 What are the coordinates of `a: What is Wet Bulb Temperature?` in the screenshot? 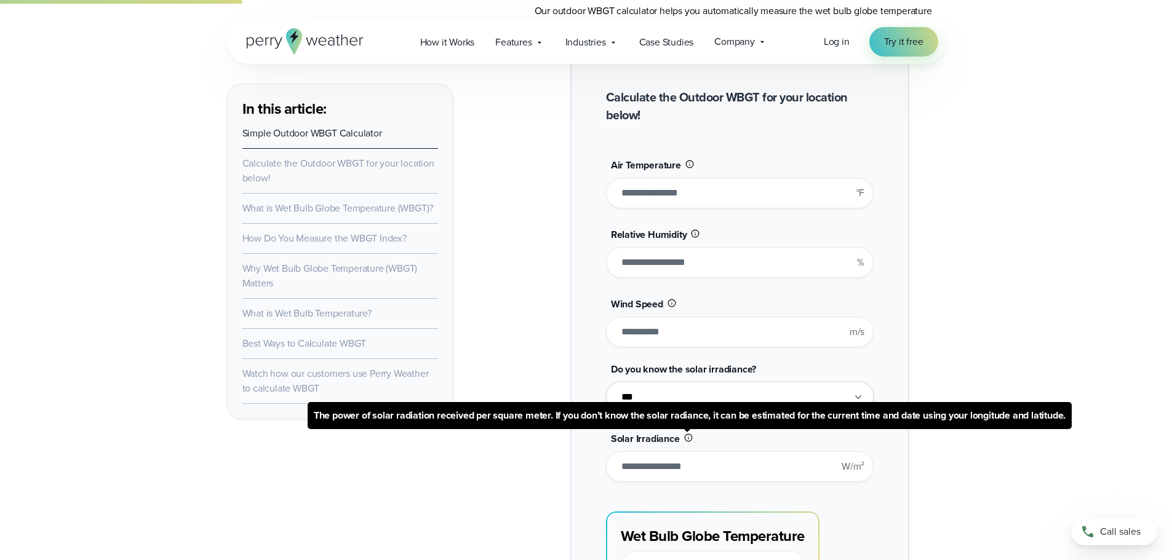 It's located at (307, 313).